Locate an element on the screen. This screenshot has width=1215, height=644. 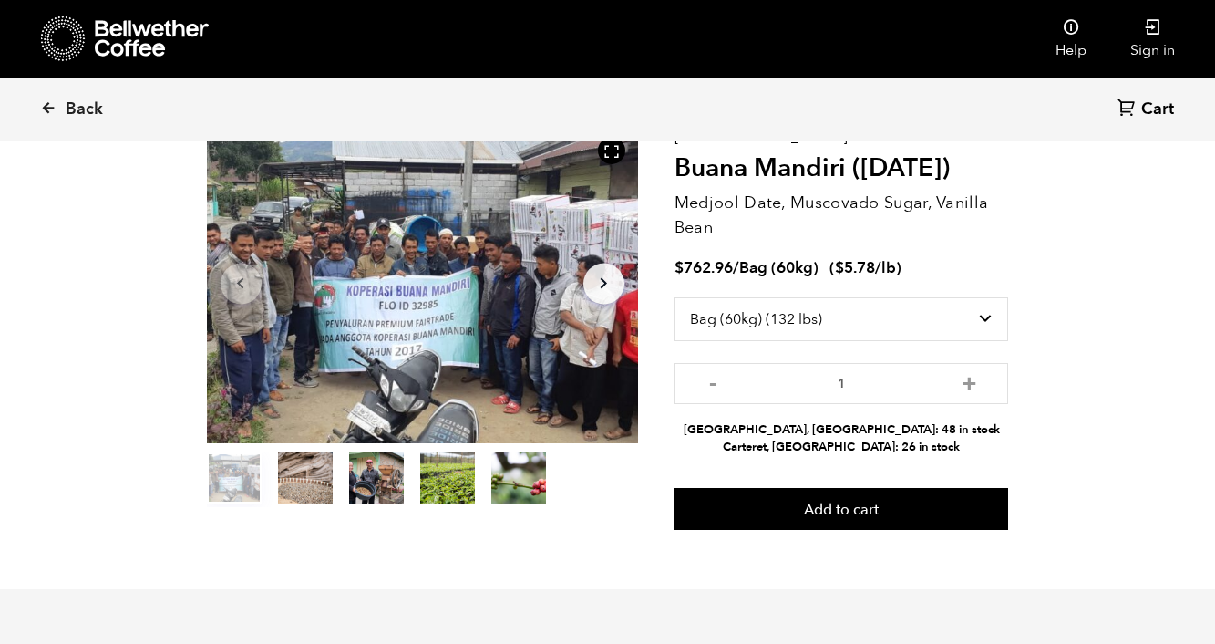
button: Add to cart is located at coordinates (841, 509).